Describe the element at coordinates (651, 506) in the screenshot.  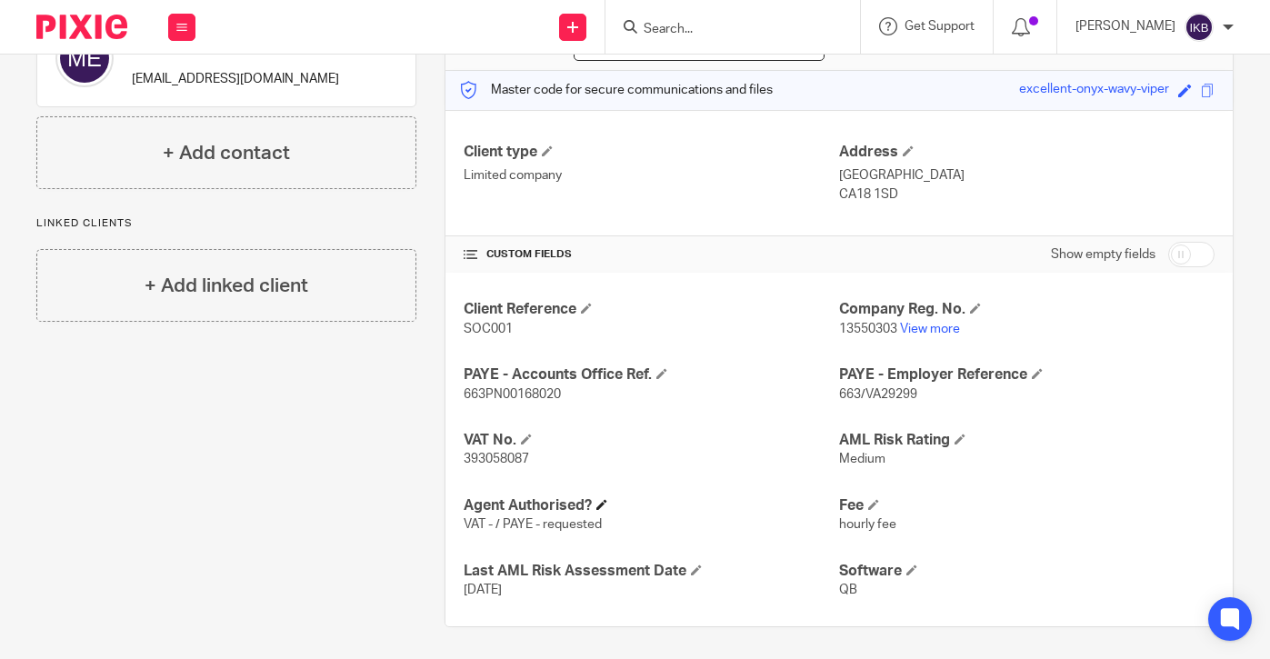
I see `h4: Agent Authorised?` at that location.